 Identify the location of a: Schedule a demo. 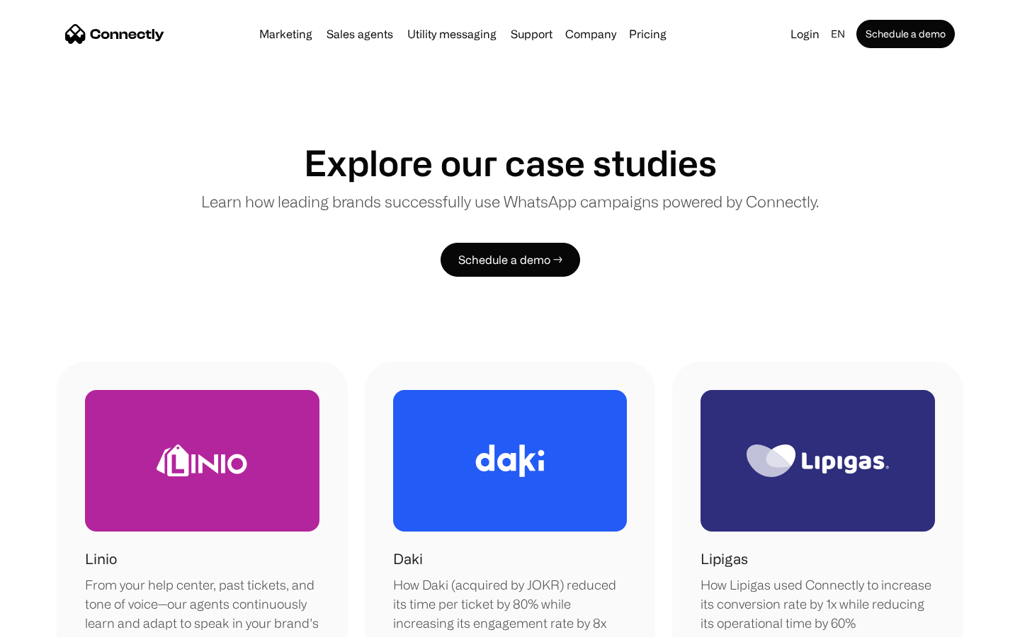
(905, 34).